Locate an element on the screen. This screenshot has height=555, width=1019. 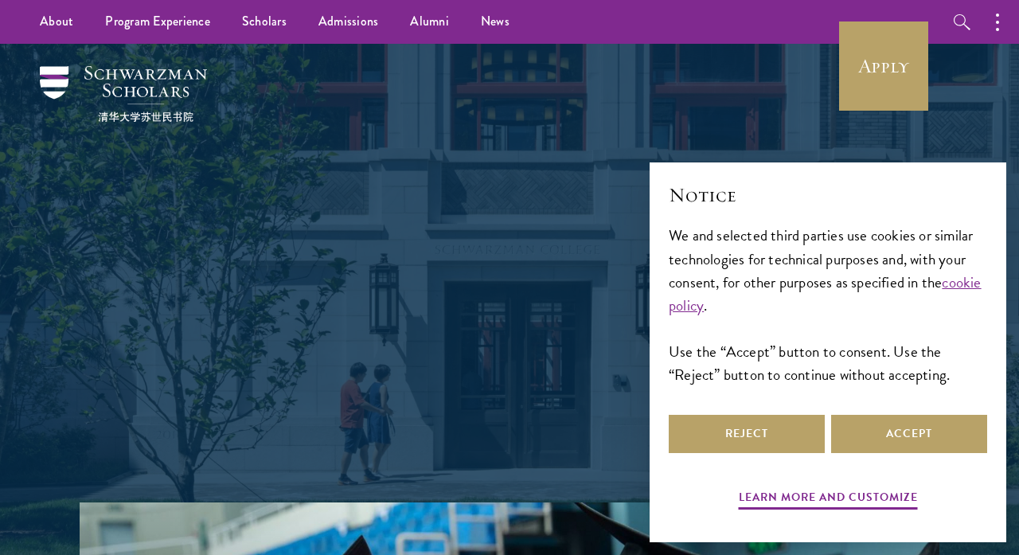
div: We and selected third parties use cookies or similar technologies for technical purposes and, wit... is located at coordinates (828, 304).